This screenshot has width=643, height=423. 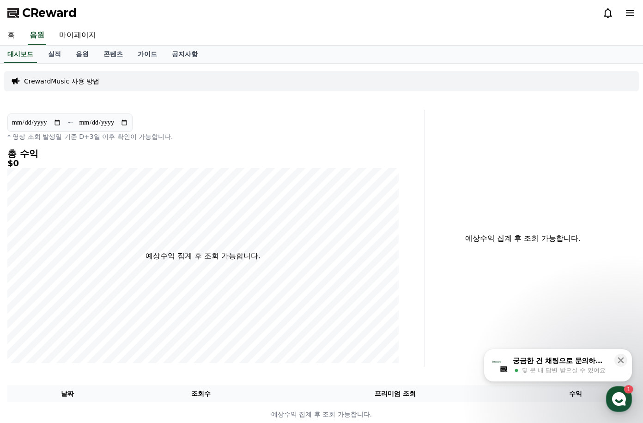 What do you see at coordinates (185, 54) in the screenshot?
I see `a: 공지사항` at bounding box center [185, 54].